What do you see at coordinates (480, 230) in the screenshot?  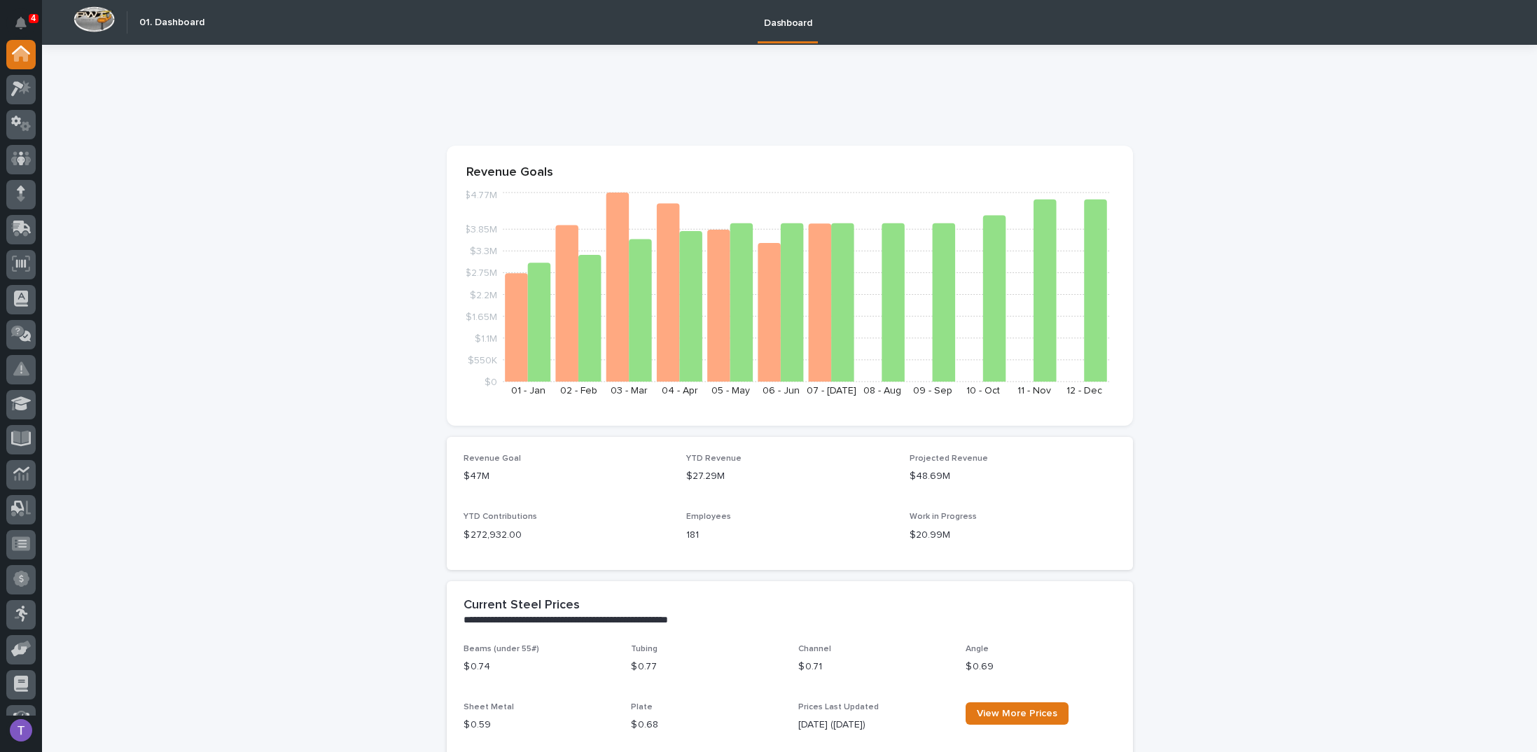 I see `tspan: $3.85M` at bounding box center [480, 230].